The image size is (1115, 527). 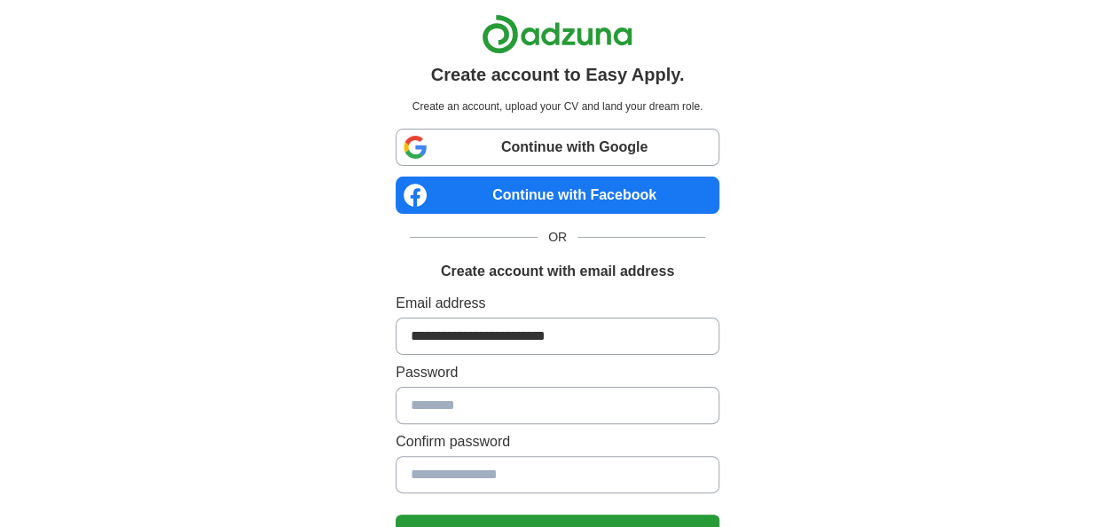 I want to click on a: Continue with Google, so click(x=557, y=147).